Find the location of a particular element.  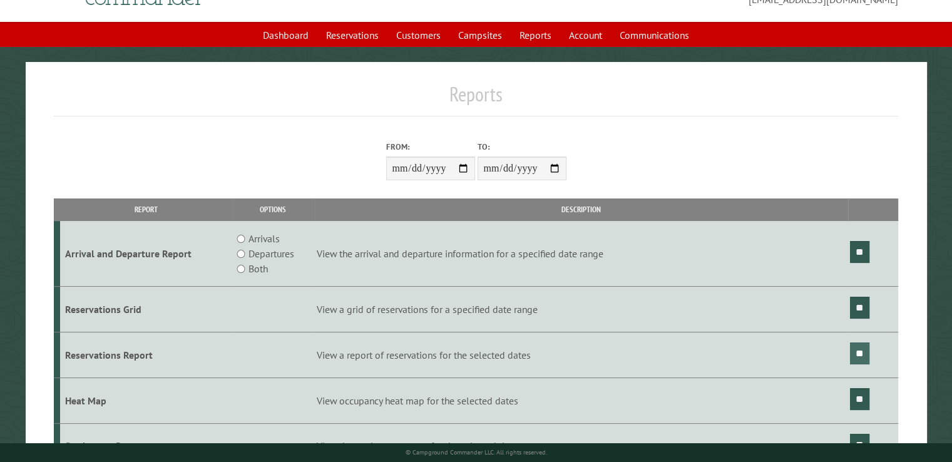

small: © Campground Commander LLC. All rights reserved. is located at coordinates (476, 452).